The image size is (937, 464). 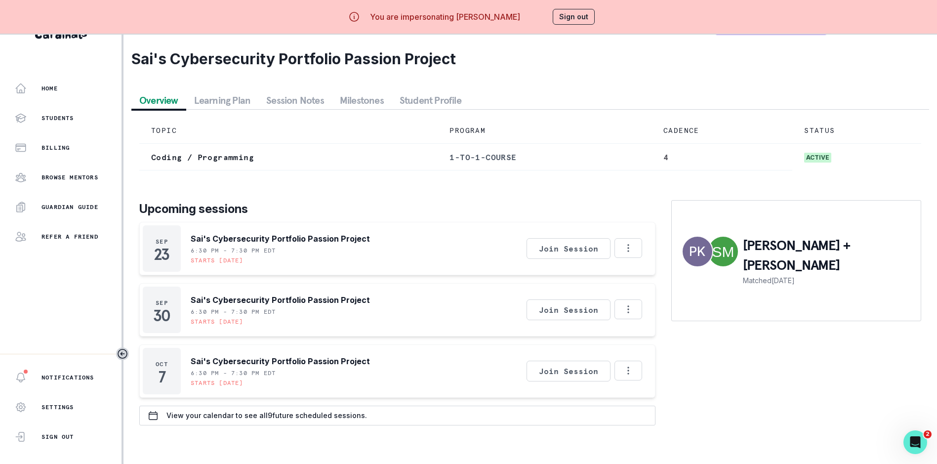 What do you see at coordinates (161, 364) in the screenshot?
I see `p: Oct` at bounding box center [161, 364].